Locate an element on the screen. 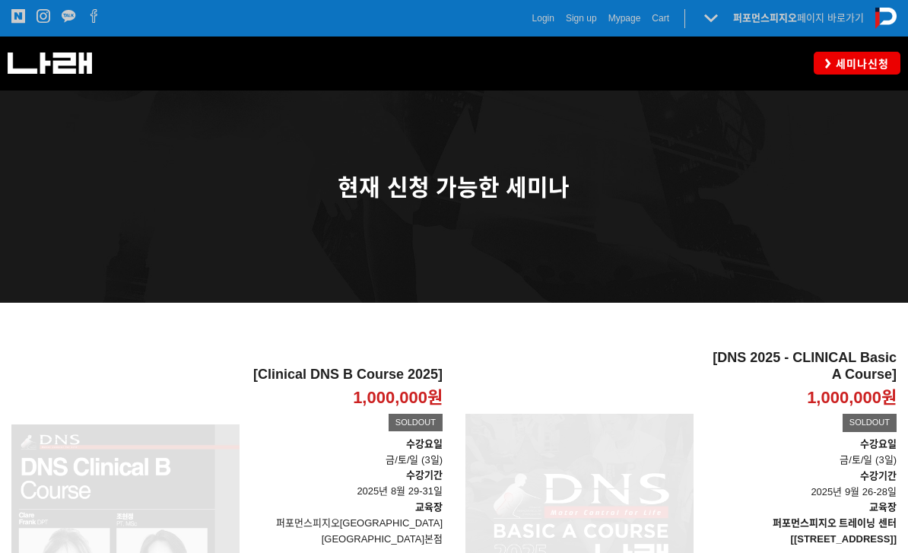 This screenshot has height=553, width=908. a: Login is located at coordinates (543, 18).